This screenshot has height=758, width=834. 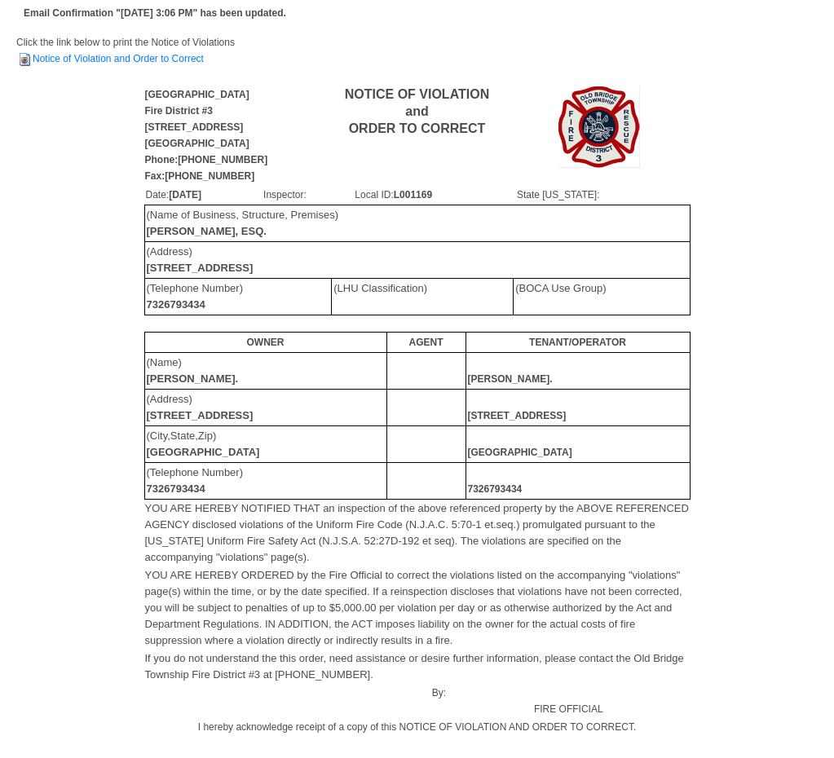 I want to click on font: If you do not understand the this order, need assistance or desire further information, please co..., so click(x=414, y=666).